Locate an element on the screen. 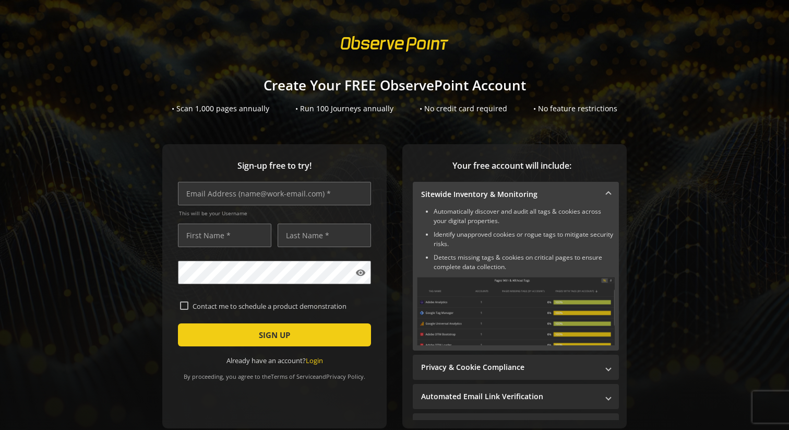 The image size is (789, 430). a: Privacy Policy is located at coordinates (345, 376).